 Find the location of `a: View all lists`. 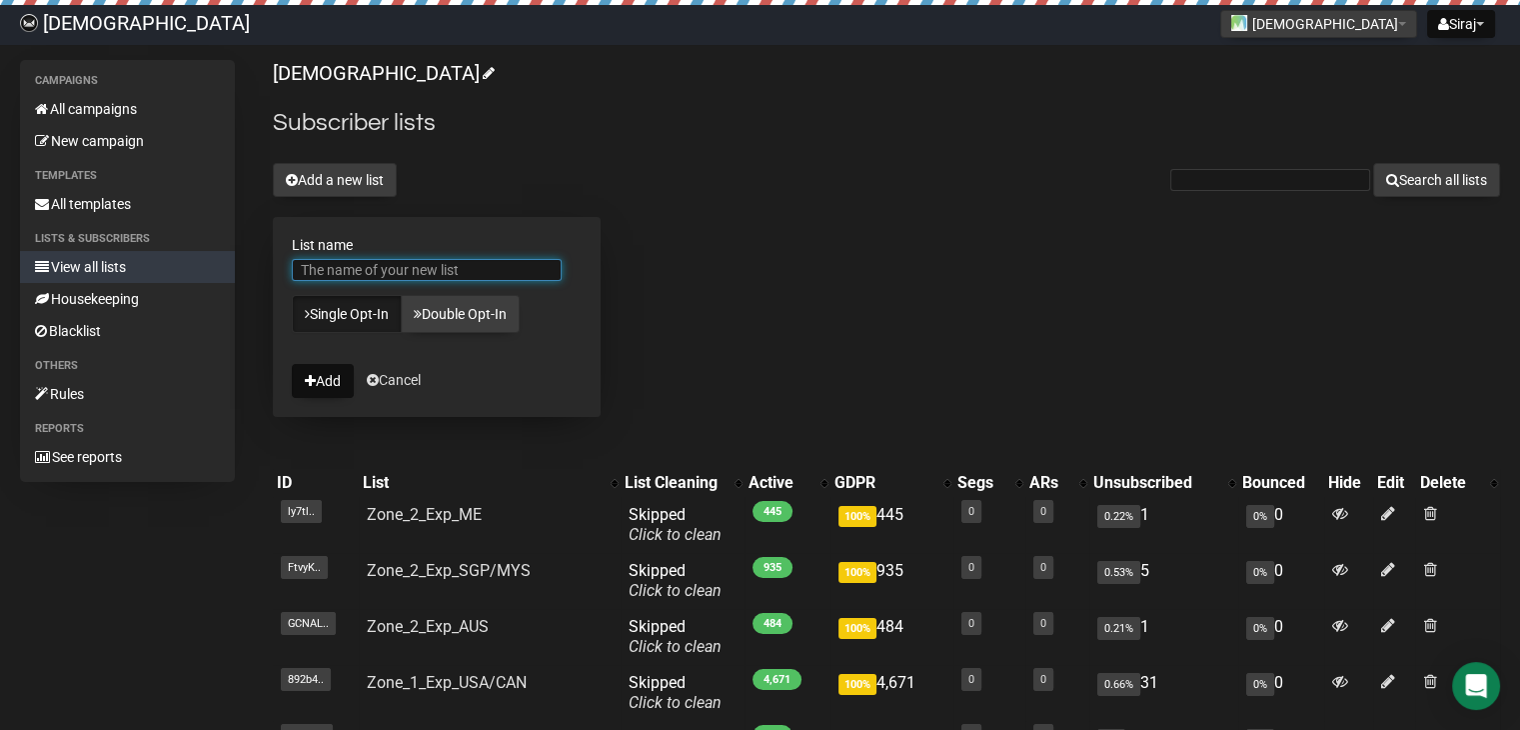

a: View all lists is located at coordinates (127, 267).